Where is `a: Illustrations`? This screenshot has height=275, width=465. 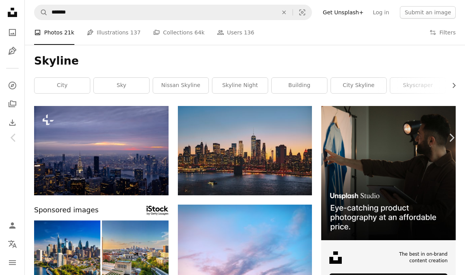
a: Illustrations is located at coordinates (12, 51).